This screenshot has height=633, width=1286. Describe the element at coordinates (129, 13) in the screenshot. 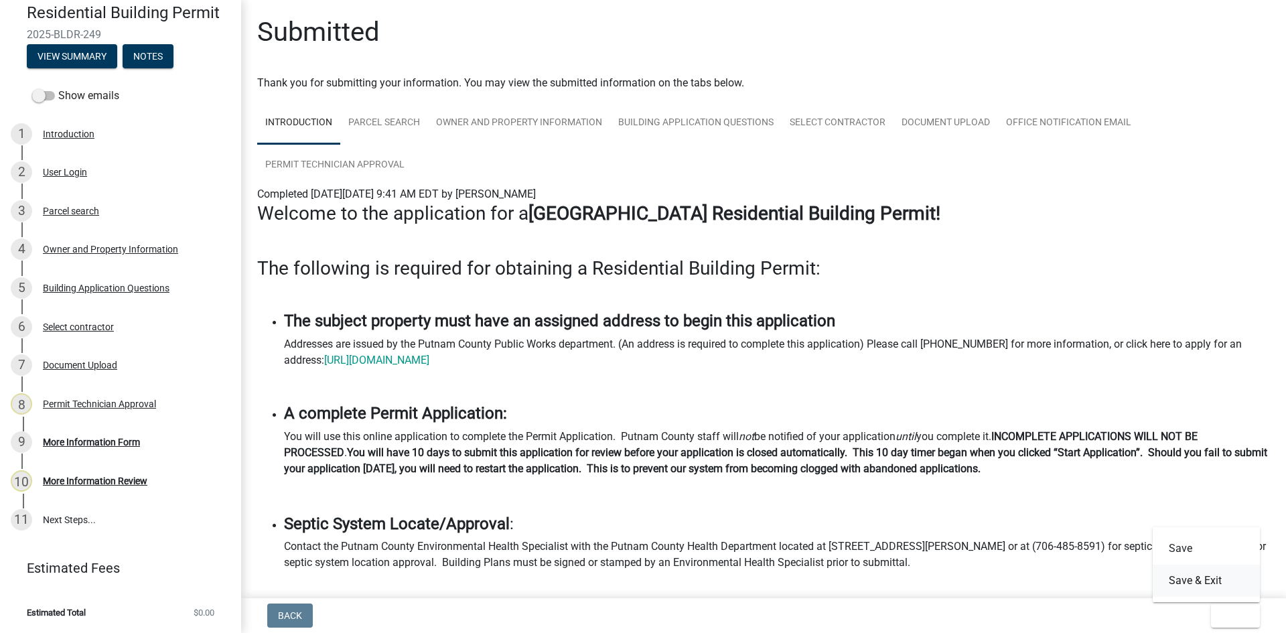

I see `h4: Residential Building Permit` at that location.